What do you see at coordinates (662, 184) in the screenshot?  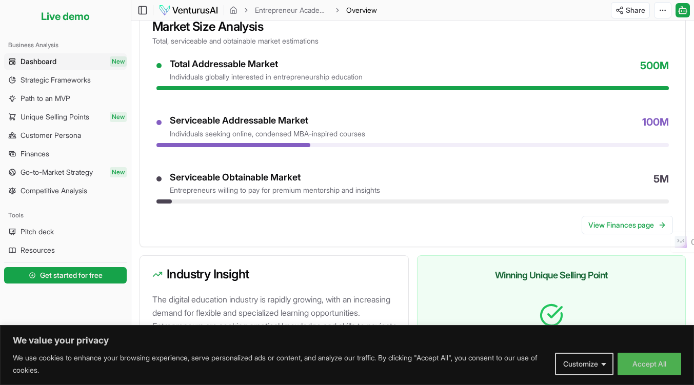 I see `span: 5M` at bounding box center [662, 184].